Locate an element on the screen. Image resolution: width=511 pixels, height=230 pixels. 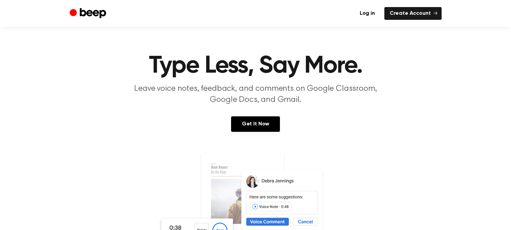
a: Beep is located at coordinates (89, 13).